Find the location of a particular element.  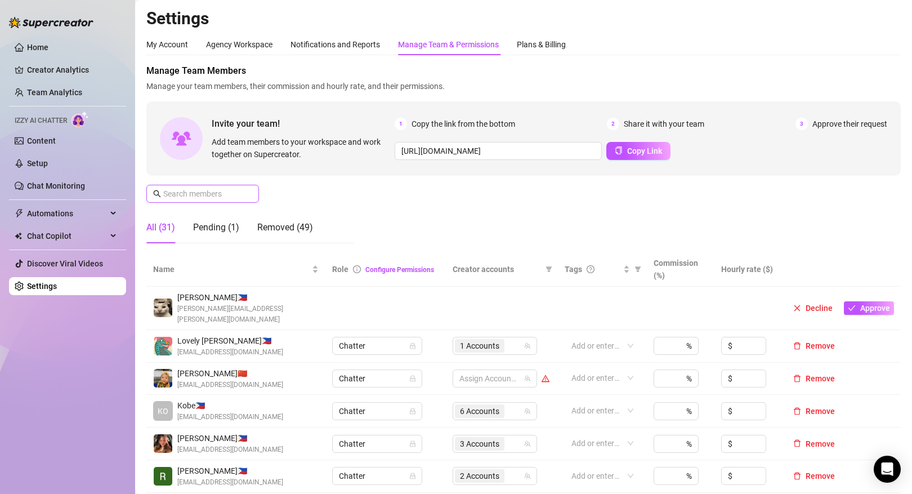

span: Invite your team! is located at coordinates (303, 123).